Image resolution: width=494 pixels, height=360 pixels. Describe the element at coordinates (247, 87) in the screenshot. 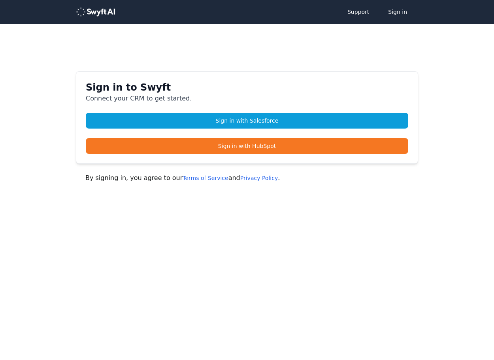

I see `h1: Sign in to Swyft` at that location.